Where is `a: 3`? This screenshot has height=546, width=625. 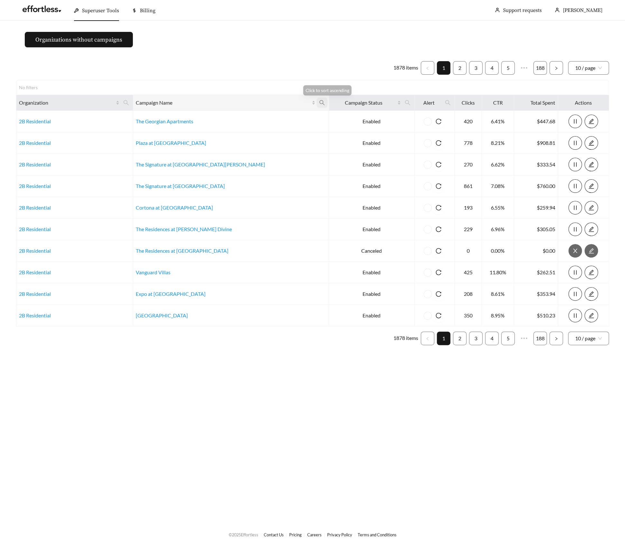 a: 3 is located at coordinates (476, 338).